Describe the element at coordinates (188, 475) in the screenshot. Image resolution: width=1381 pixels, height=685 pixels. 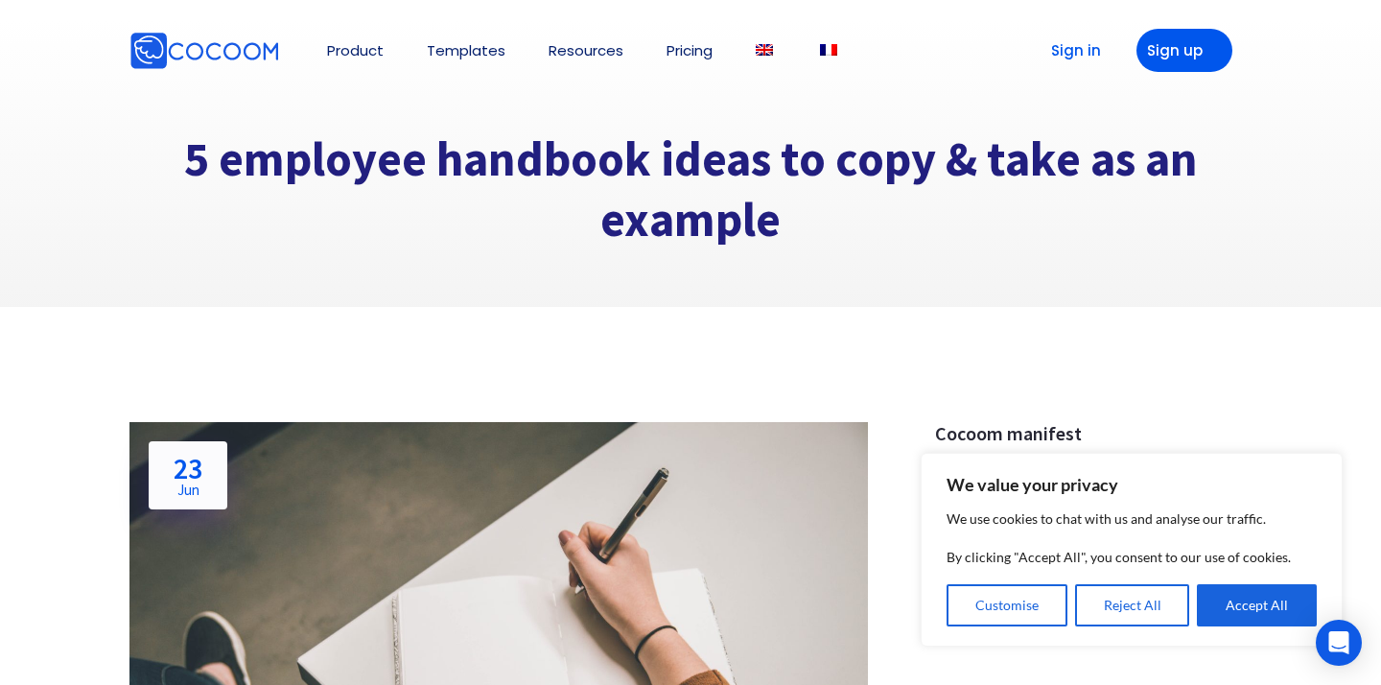
I see `a: 23Jun` at that location.